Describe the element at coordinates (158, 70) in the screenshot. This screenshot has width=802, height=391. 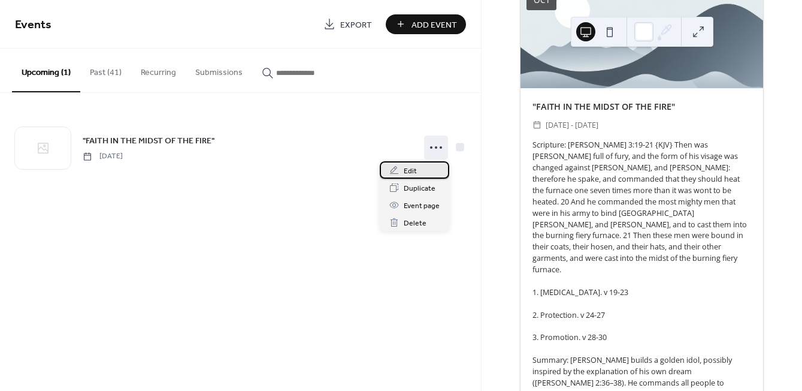
I see `button: Recurring` at that location.